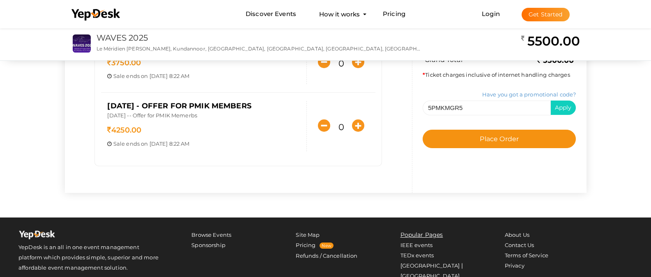 This screenshot has width=651, height=277. I want to click on span: 4250.00, so click(124, 130).